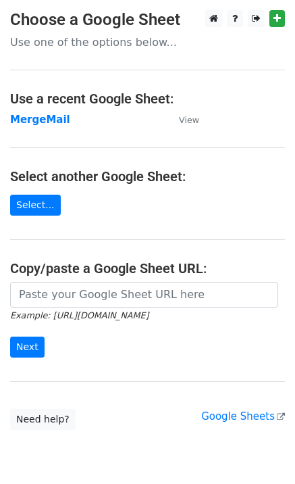 This screenshot has height=484, width=295. What do you see at coordinates (147, 268) in the screenshot?
I see `h4: Copy/paste a Google Sheet URL:` at bounding box center [147, 268].